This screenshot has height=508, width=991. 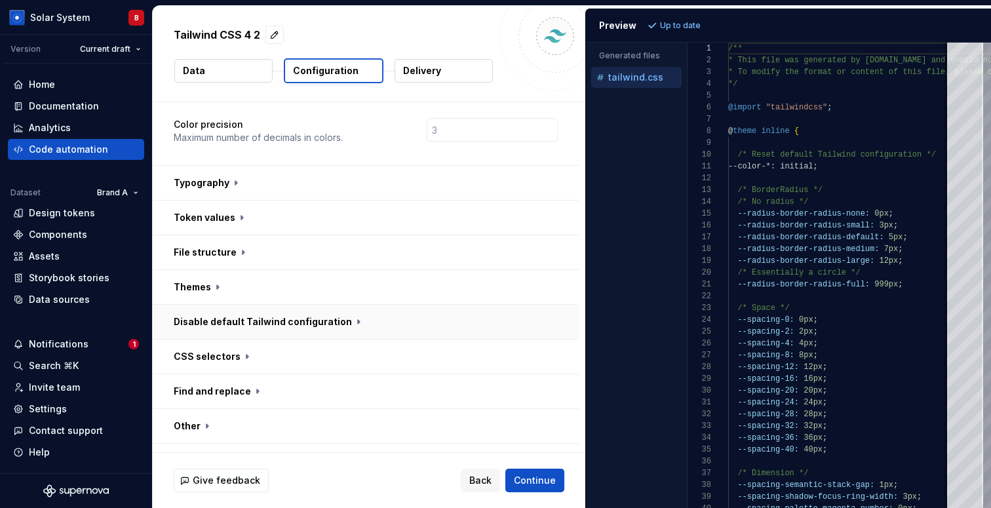 What do you see at coordinates (535, 480) in the screenshot?
I see `button: Continue` at bounding box center [535, 480].